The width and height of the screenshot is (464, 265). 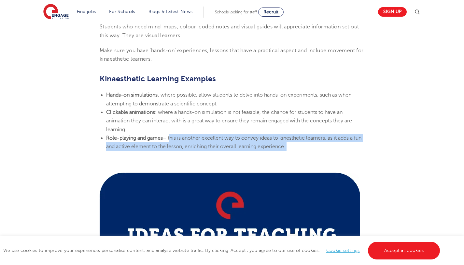 What do you see at coordinates (393, 12) in the screenshot?
I see `a: Sign up` at bounding box center [393, 12].